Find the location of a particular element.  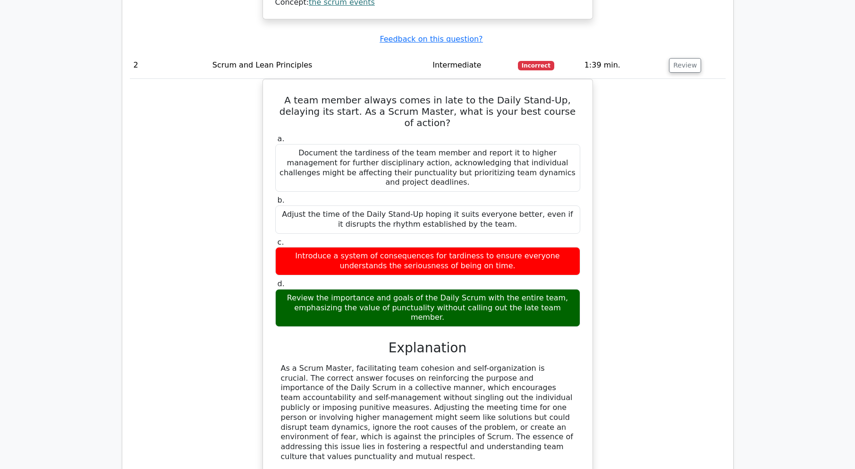

td: Intermediate is located at coordinates (471, 65).